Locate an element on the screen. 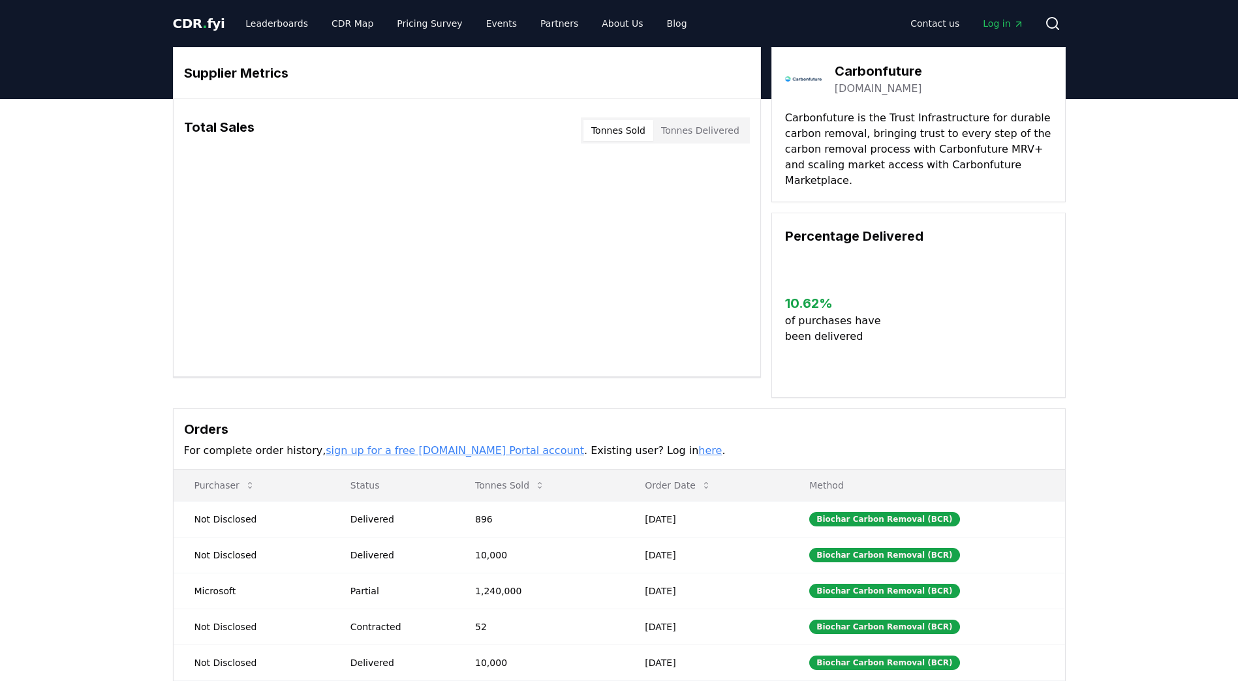  a: About Us is located at coordinates (622, 23).